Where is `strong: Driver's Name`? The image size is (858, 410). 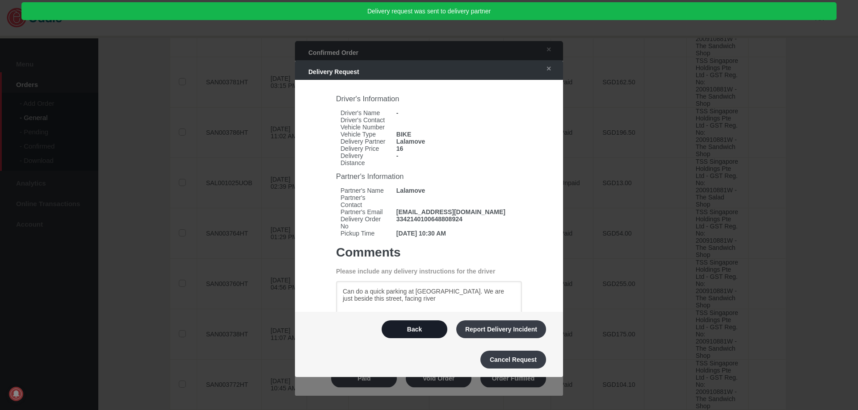
strong: Driver's Name is located at coordinates (364, 113).